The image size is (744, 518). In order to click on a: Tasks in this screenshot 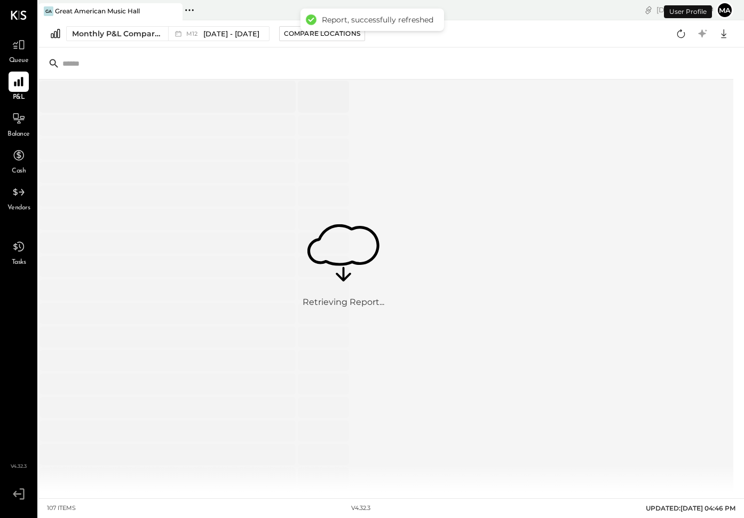, I will do `click(19, 252)`.